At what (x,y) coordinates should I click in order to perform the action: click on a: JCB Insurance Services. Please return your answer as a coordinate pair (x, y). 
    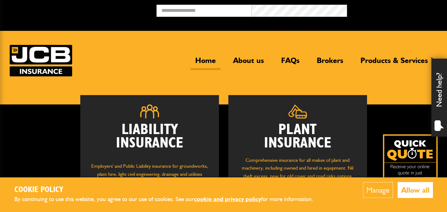
    Looking at the image, I should click on (41, 61).